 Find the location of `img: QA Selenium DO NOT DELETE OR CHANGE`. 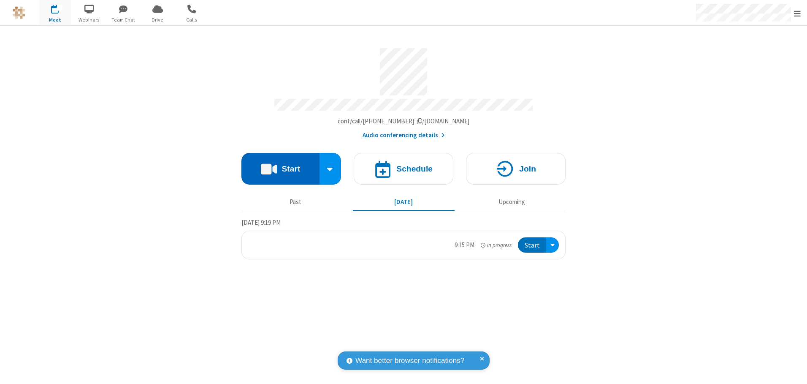

img: QA Selenium DO NOT DELETE OR CHANGE is located at coordinates (19, 13).